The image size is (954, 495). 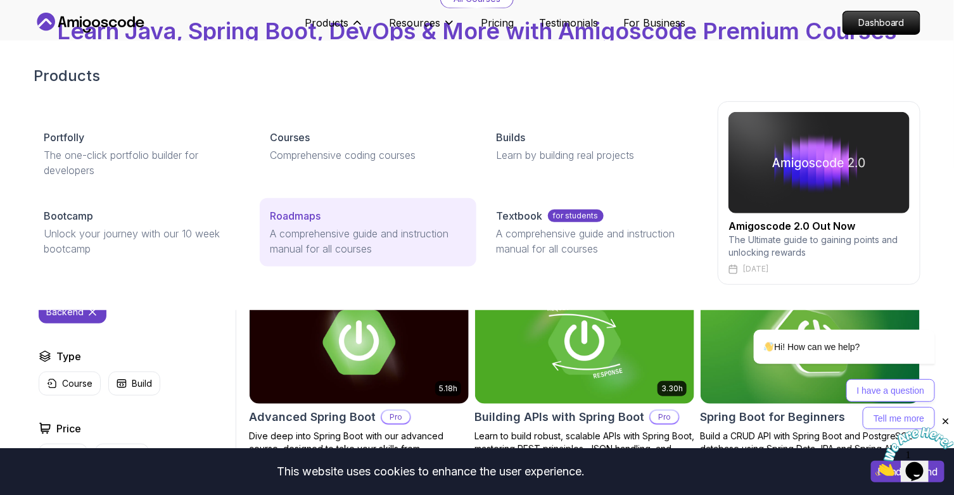 I want to click on p: The one-click portfolio builder for developers, so click(x=141, y=163).